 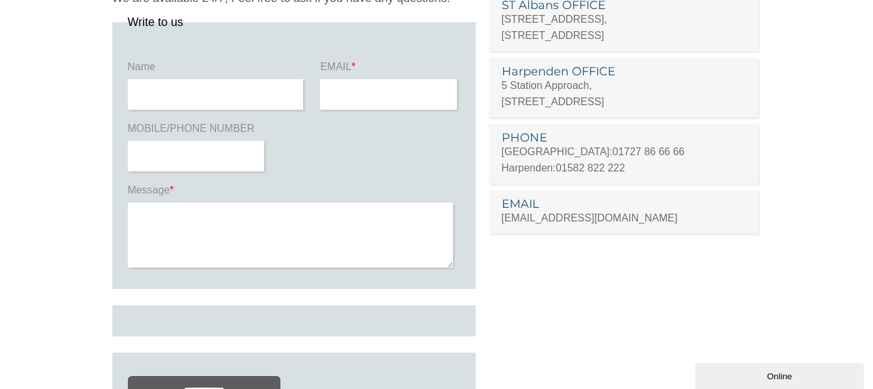 What do you see at coordinates (590, 167) in the screenshot?
I see `a: 01582 822 222` at bounding box center [590, 167].